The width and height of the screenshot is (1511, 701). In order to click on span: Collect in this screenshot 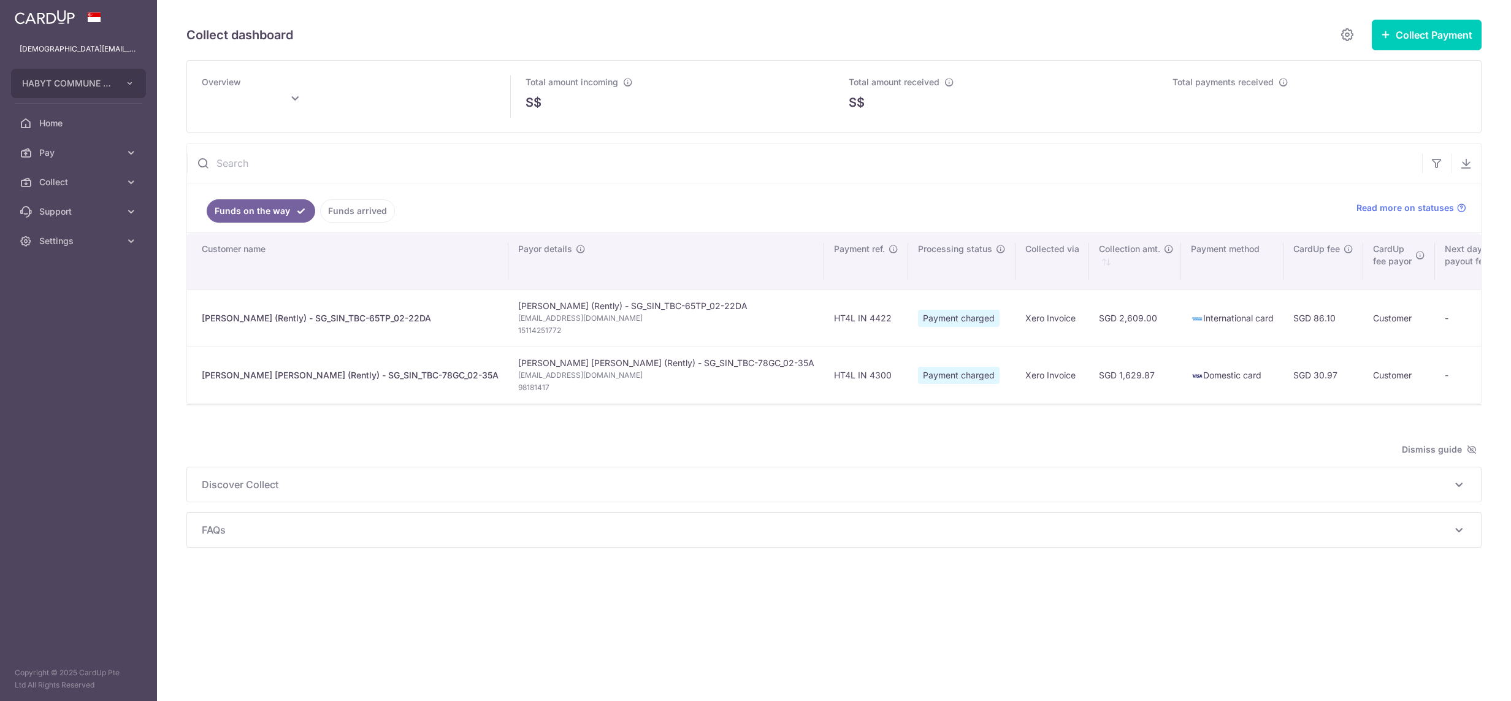, I will do `click(80, 182)`.